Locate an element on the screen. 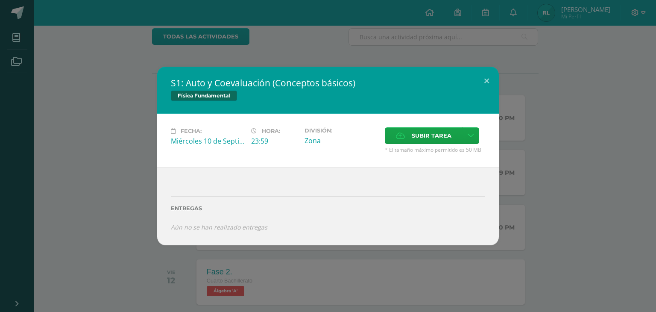 The image size is (656, 312). span: Física Fundamental is located at coordinates (204, 96).